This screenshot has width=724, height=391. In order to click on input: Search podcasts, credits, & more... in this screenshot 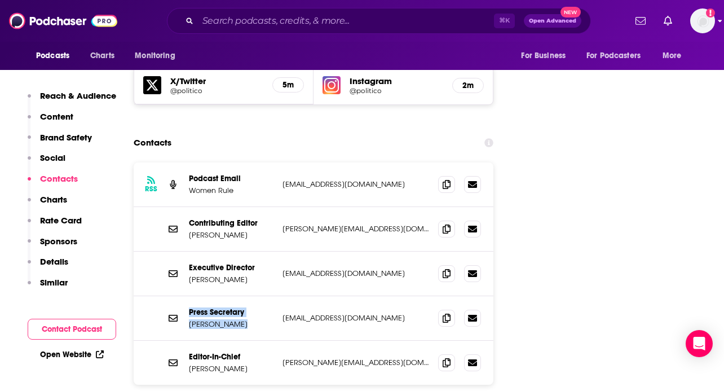, I will do `click(346, 21)`.